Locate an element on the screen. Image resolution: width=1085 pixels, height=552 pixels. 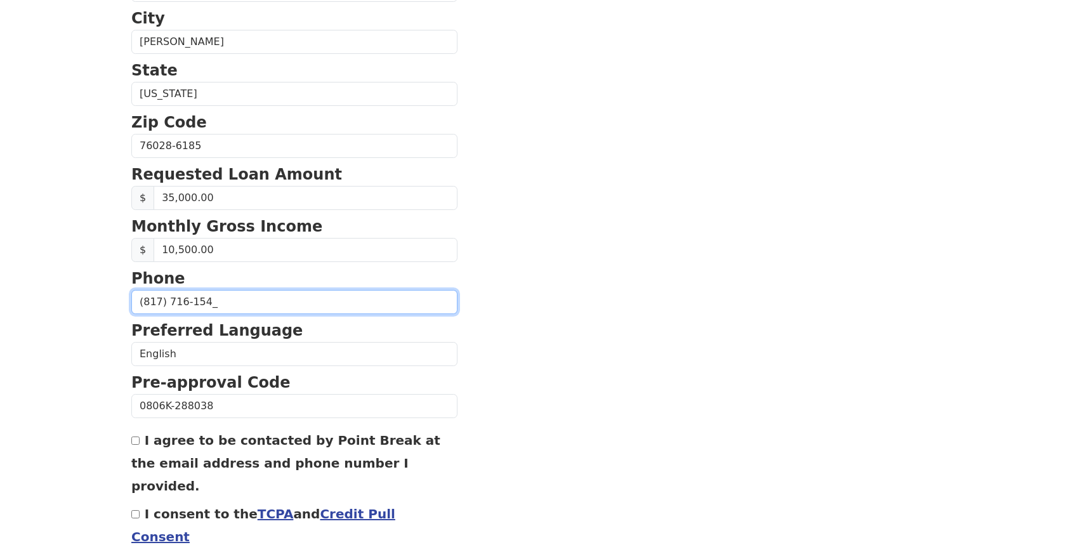
strong: Preferred Language is located at coordinates (217, 331).